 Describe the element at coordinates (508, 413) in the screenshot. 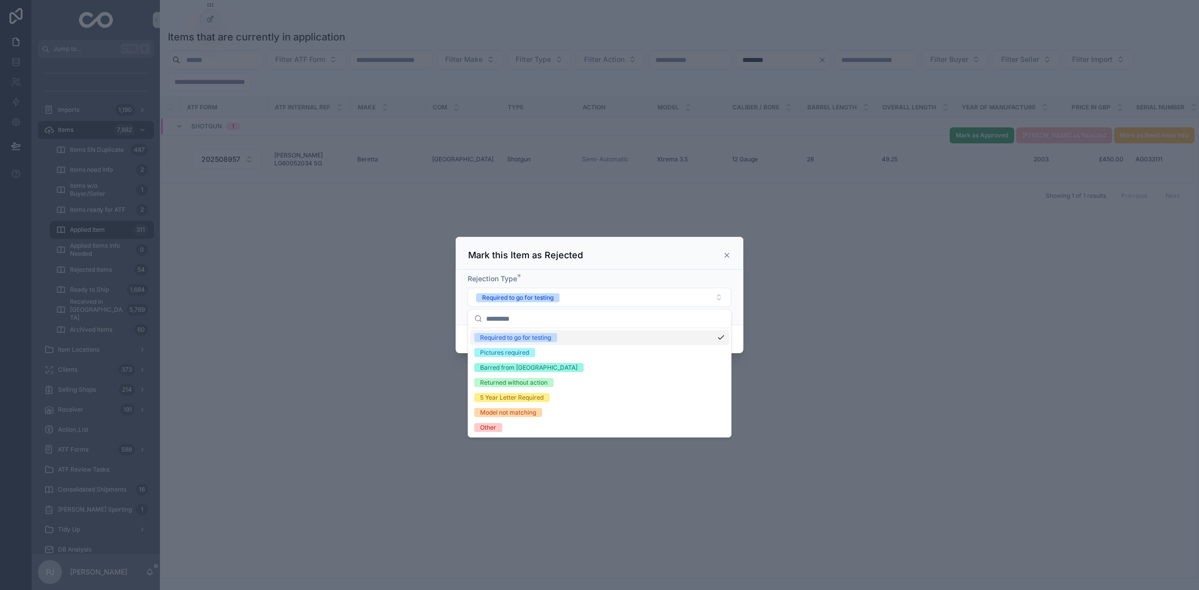

I see `div: Model not matching` at that location.